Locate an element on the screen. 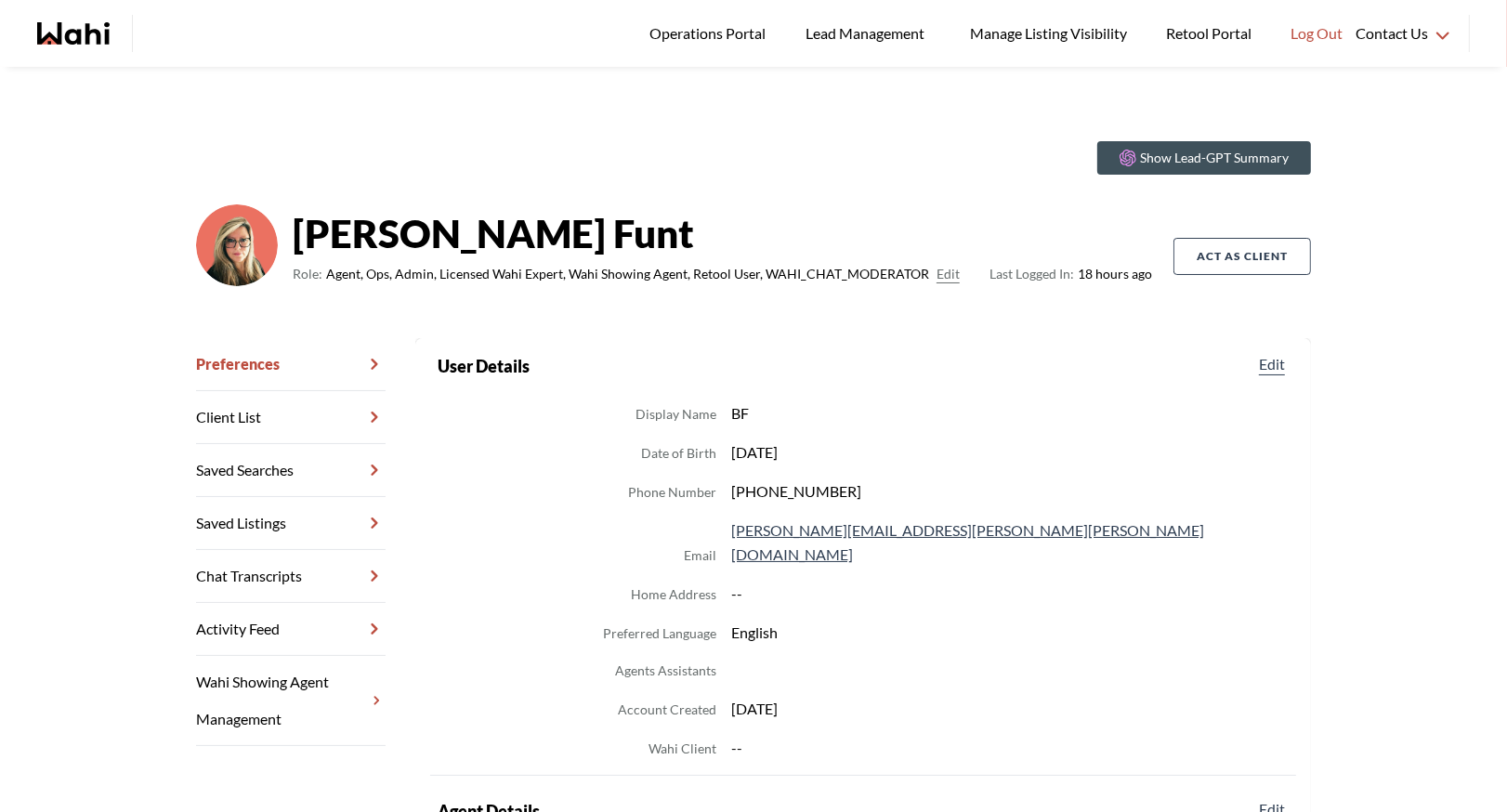  dt: Agents Assistants is located at coordinates (666, 670).